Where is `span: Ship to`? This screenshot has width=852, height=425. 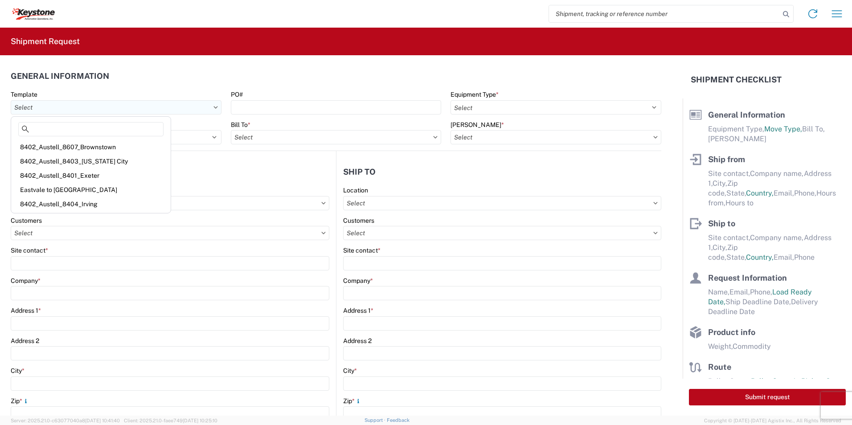 span: Ship to is located at coordinates (722, 223).